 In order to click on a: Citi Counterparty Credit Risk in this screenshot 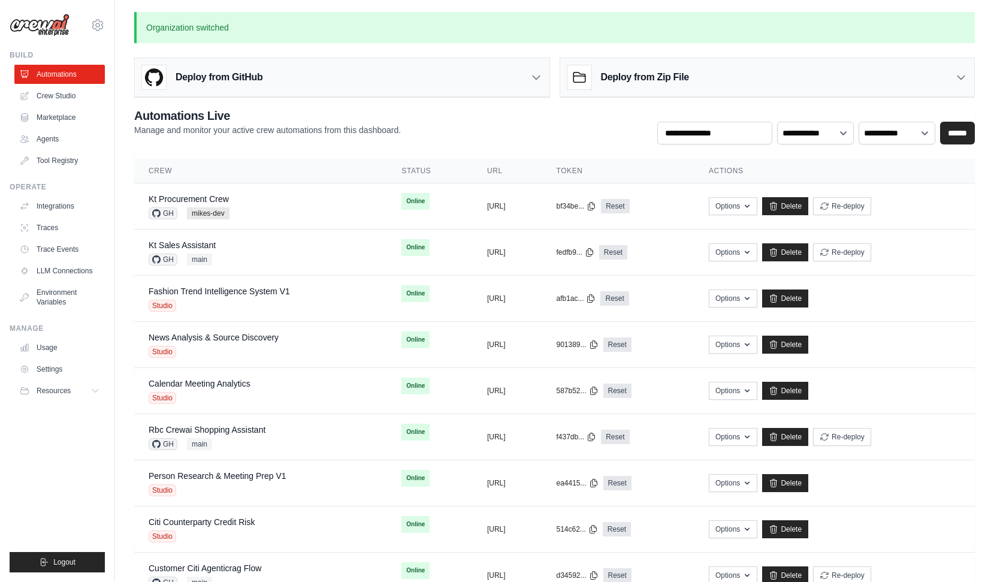, I will do `click(201, 522)`.